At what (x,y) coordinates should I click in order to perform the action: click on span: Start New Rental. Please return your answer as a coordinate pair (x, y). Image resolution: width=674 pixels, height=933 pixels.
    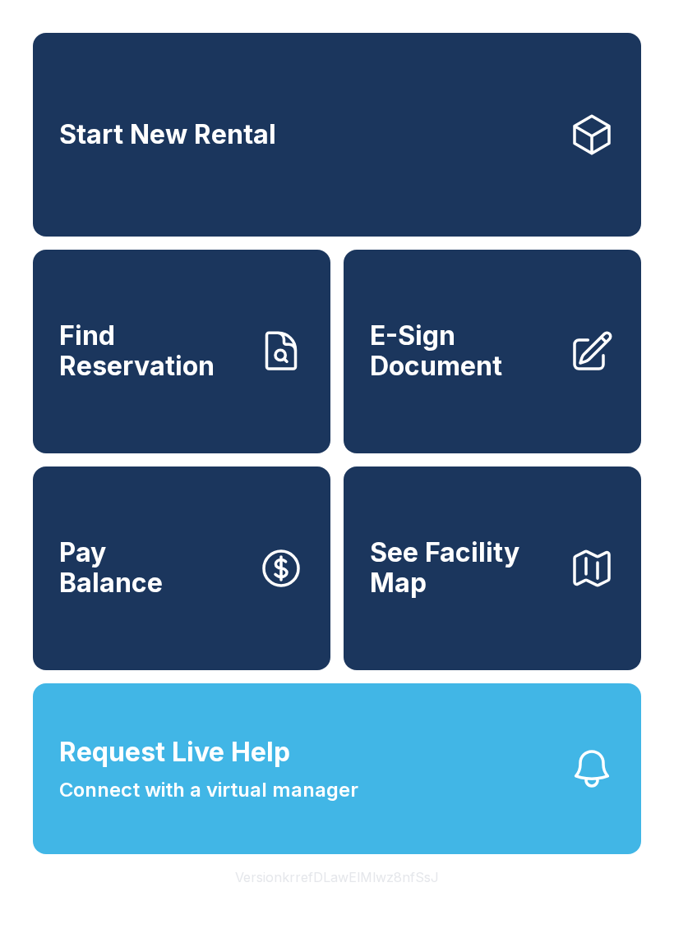
    Looking at the image, I should click on (168, 135).